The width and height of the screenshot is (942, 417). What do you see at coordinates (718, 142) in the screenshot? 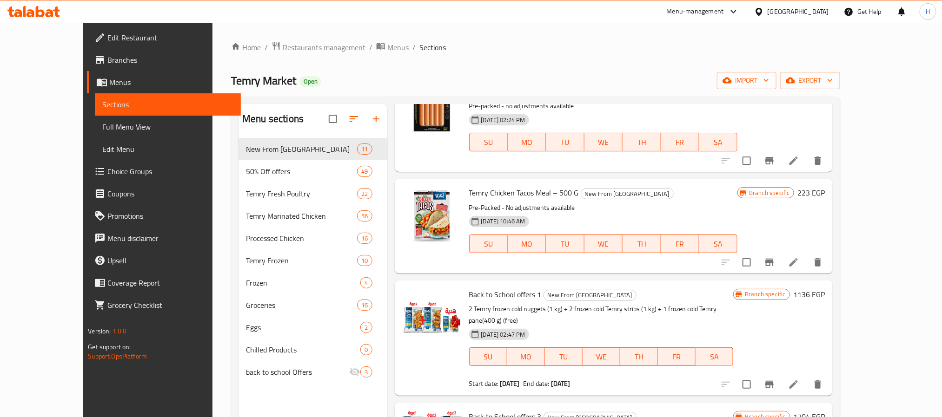
I see `span: SA` at bounding box center [718, 142].